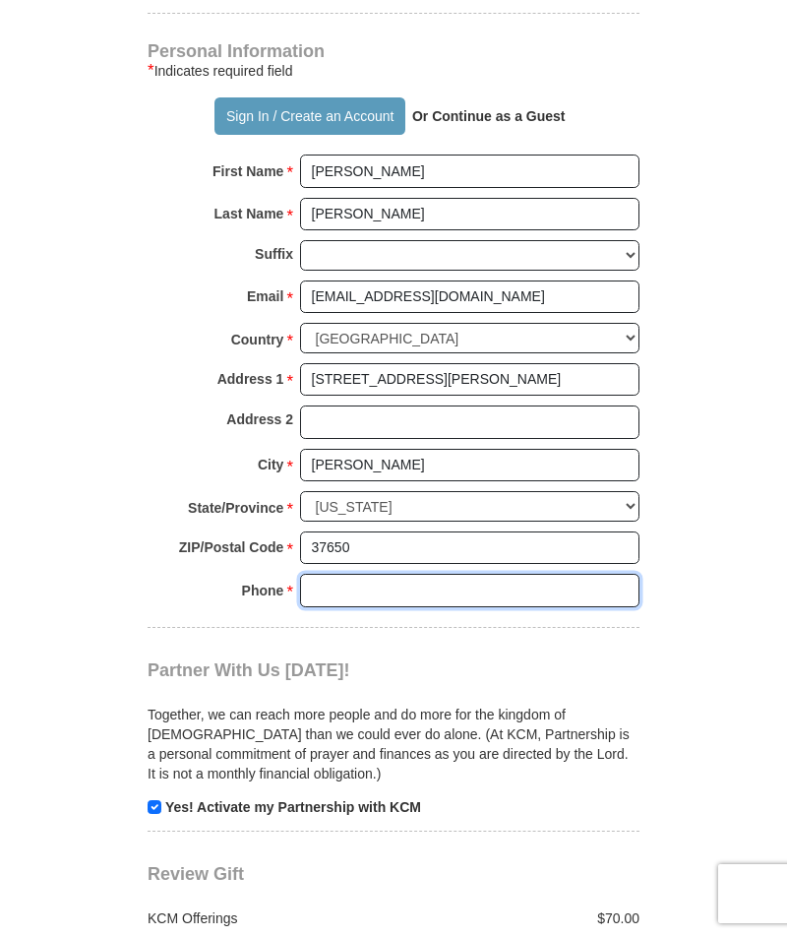 Image resolution: width=787 pixels, height=937 pixels. I want to click on div: Indicates required field, so click(394, 71).